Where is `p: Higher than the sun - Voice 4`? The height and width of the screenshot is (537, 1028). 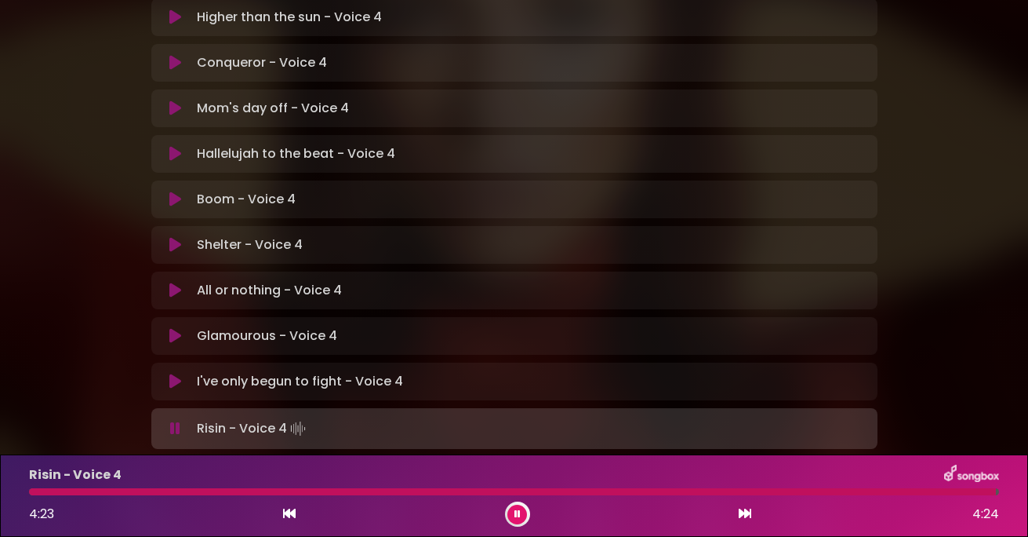 p: Higher than the sun - Voice 4 is located at coordinates (289, 17).